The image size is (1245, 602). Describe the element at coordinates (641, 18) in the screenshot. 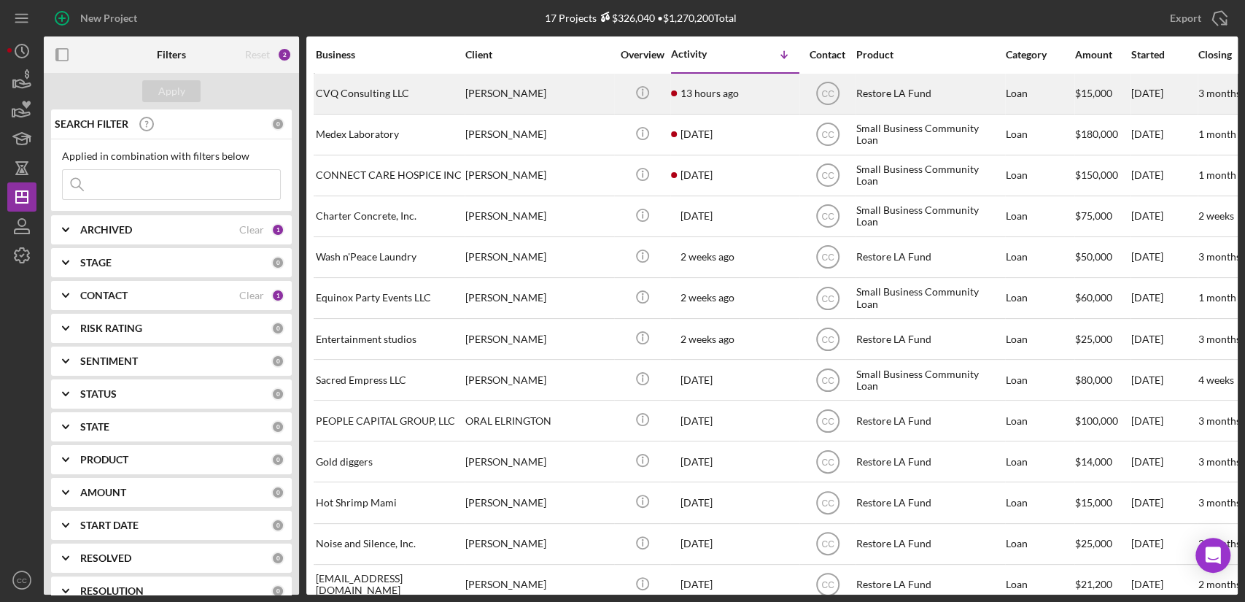

I see `div: 17 Projects • $1,270,200 Total` at that location.